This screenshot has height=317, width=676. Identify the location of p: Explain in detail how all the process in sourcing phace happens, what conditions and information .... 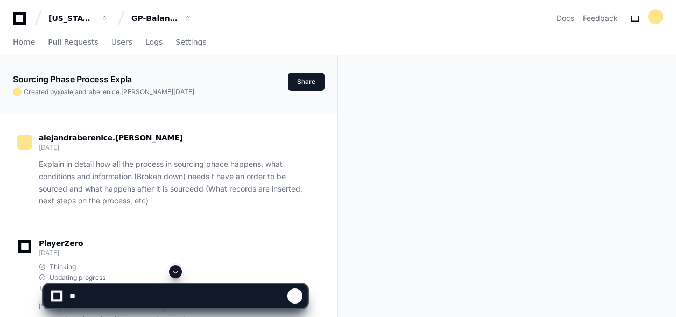
(173, 183).